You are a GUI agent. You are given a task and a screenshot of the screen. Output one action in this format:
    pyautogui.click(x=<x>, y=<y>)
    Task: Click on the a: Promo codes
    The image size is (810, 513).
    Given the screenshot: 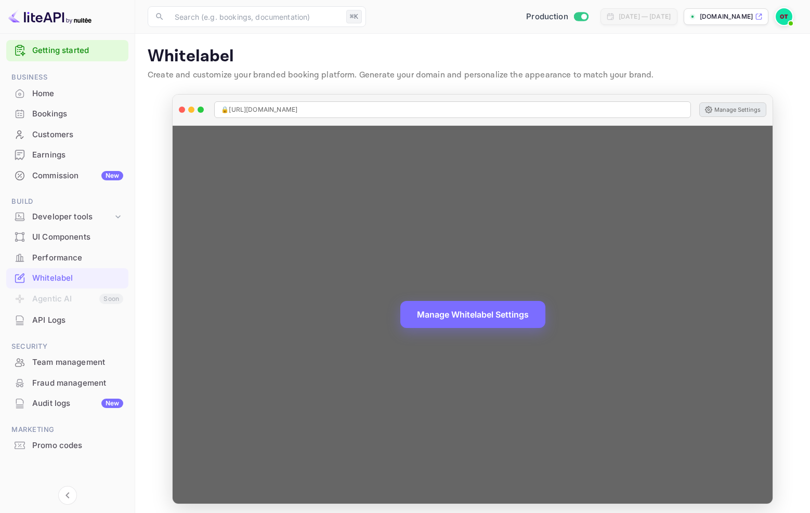 What is the action you would take?
    pyautogui.click(x=67, y=445)
    